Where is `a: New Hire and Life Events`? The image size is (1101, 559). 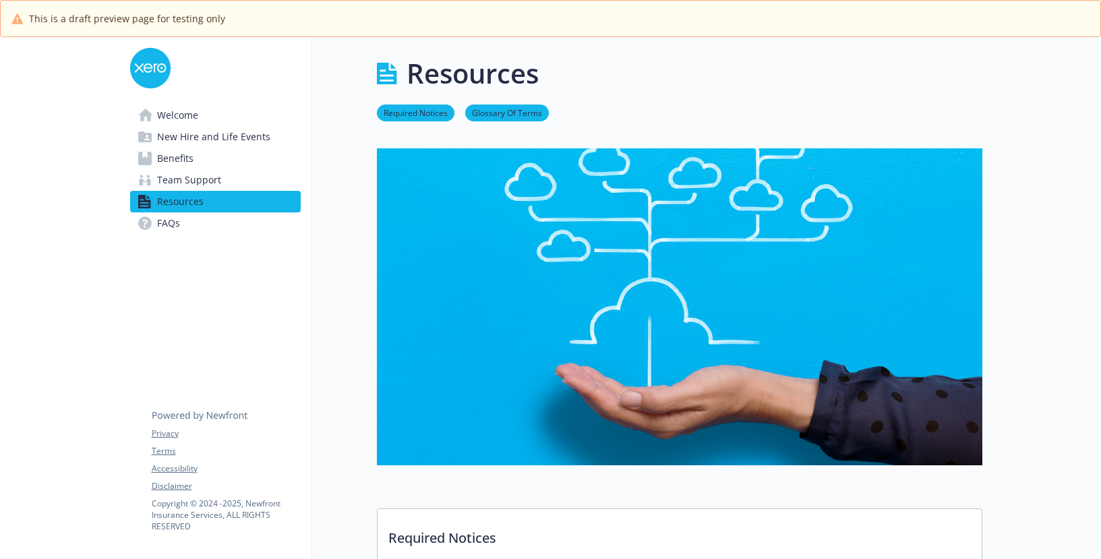 a: New Hire and Life Events is located at coordinates (215, 137).